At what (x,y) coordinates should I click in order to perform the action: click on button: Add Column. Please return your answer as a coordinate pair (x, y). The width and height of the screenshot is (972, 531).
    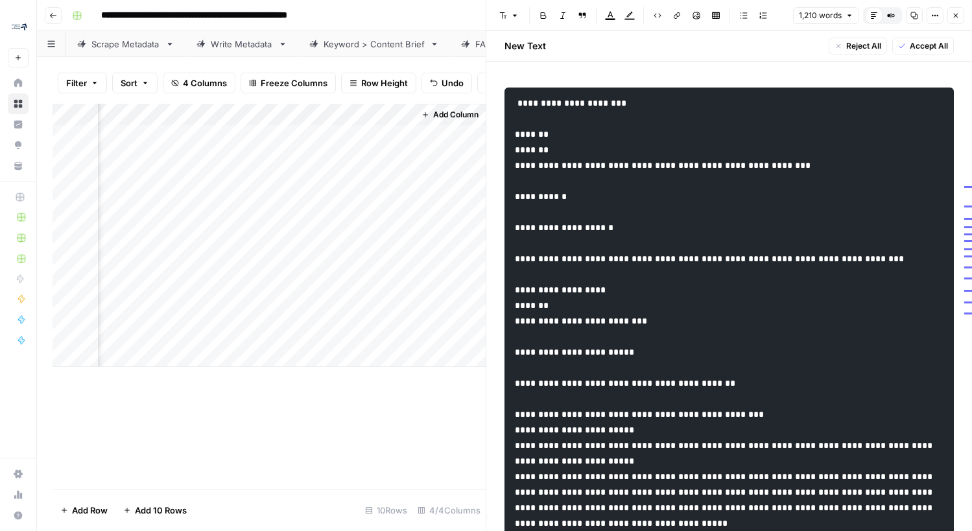
    Looking at the image, I should click on (450, 115).